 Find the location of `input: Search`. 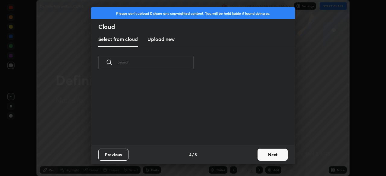

input: Search is located at coordinates (156, 62).